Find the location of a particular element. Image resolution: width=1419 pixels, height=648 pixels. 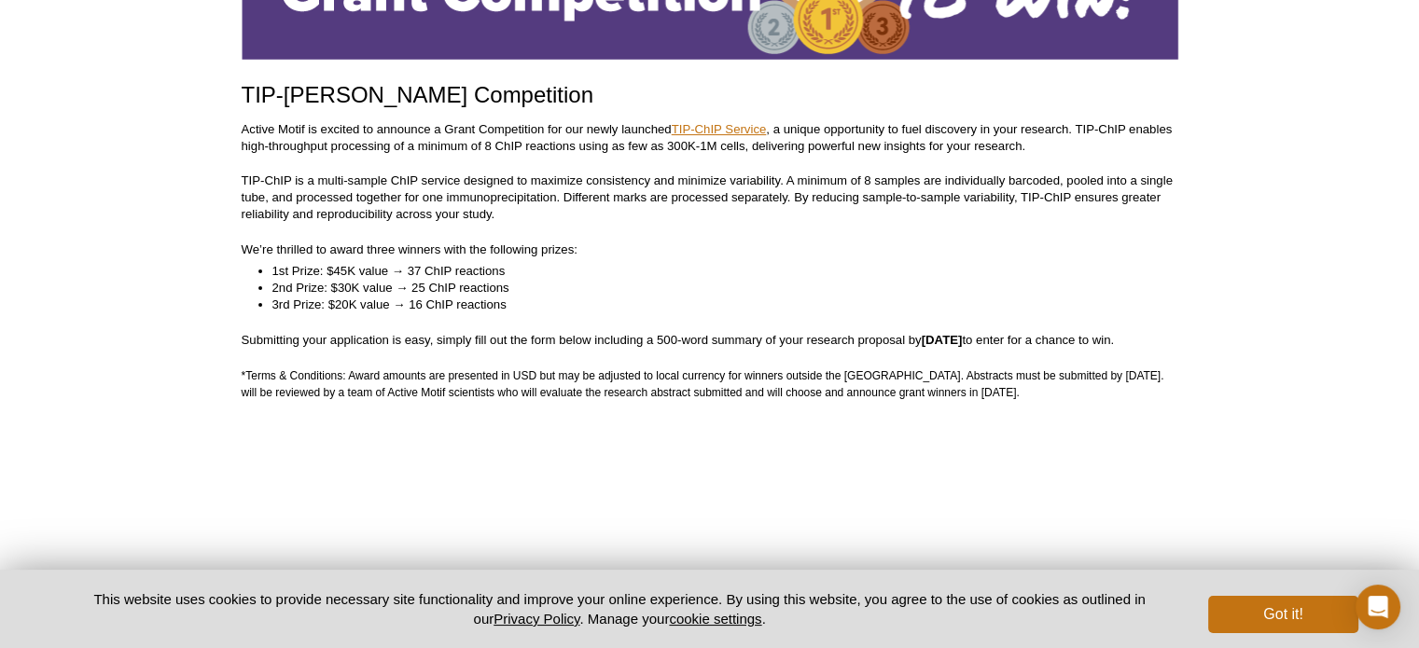

p: *Terms & Conditions: Award amounts are presented in USD but may be adjusted to local currency for... is located at coordinates (710, 384).